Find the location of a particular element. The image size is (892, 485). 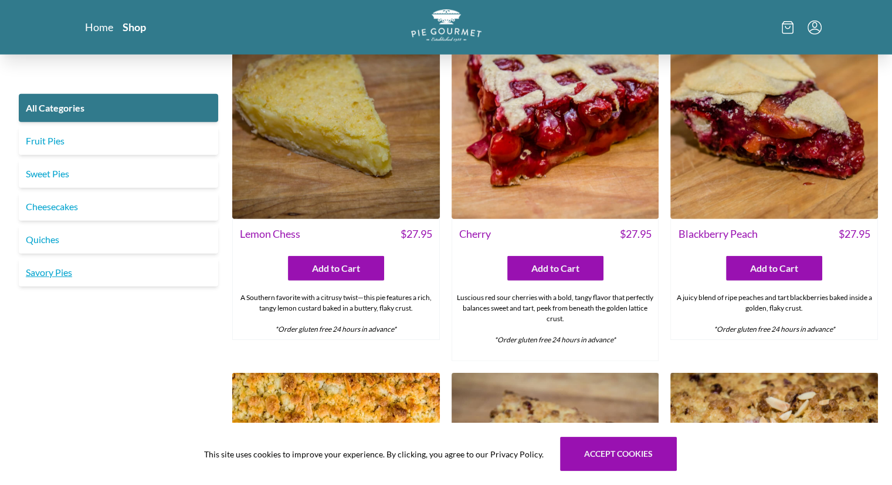

button: Menu is located at coordinates (815, 28).